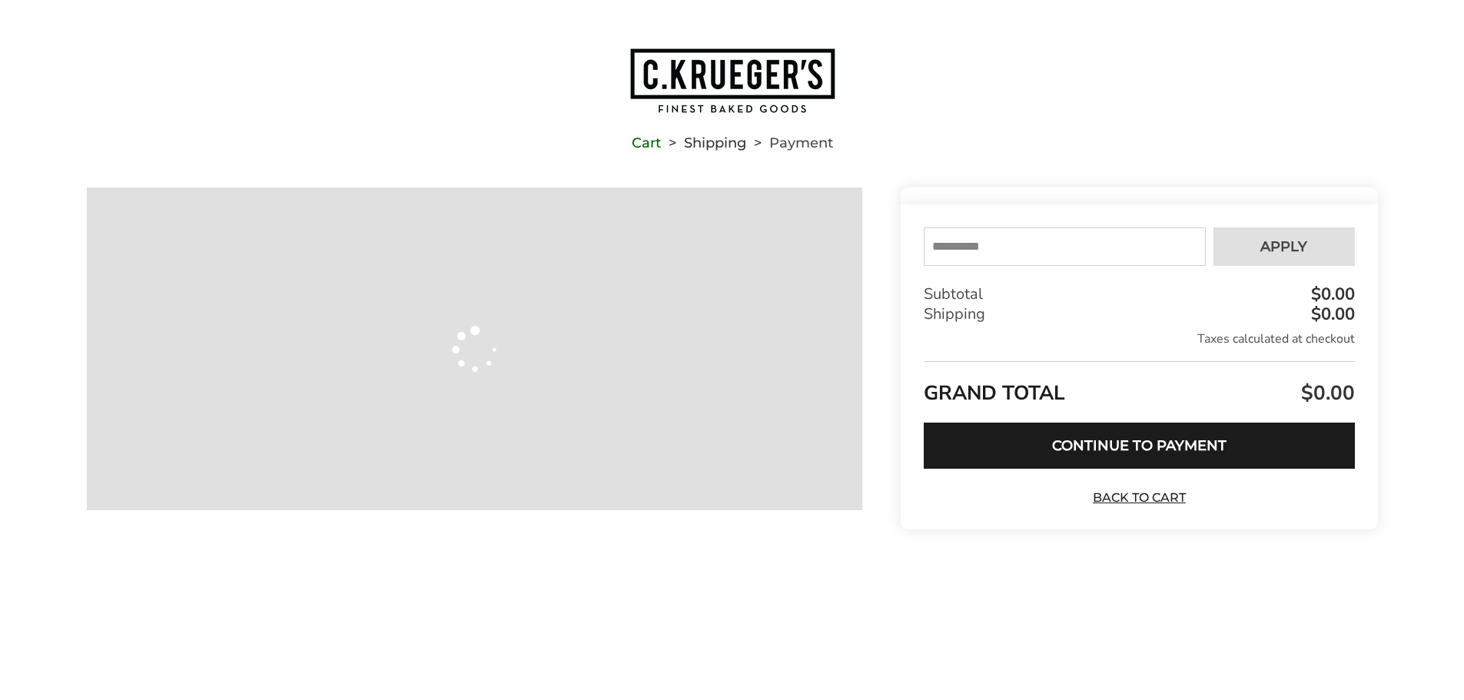  Describe the element at coordinates (1284, 247) in the screenshot. I see `button: Apply` at that location.